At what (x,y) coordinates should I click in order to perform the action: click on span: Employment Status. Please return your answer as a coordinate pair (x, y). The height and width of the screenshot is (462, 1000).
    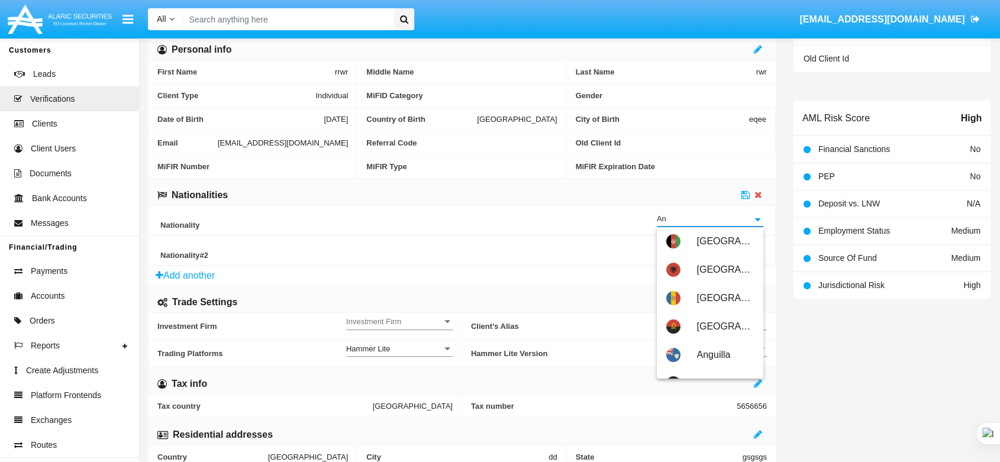
    Looking at the image, I should click on (854, 231).